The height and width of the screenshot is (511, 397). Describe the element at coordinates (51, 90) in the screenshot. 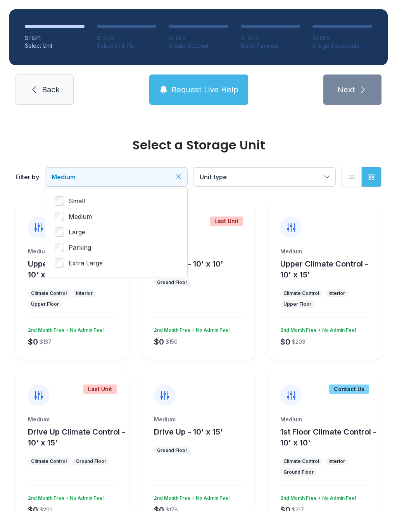

I see `span: Back` at that location.